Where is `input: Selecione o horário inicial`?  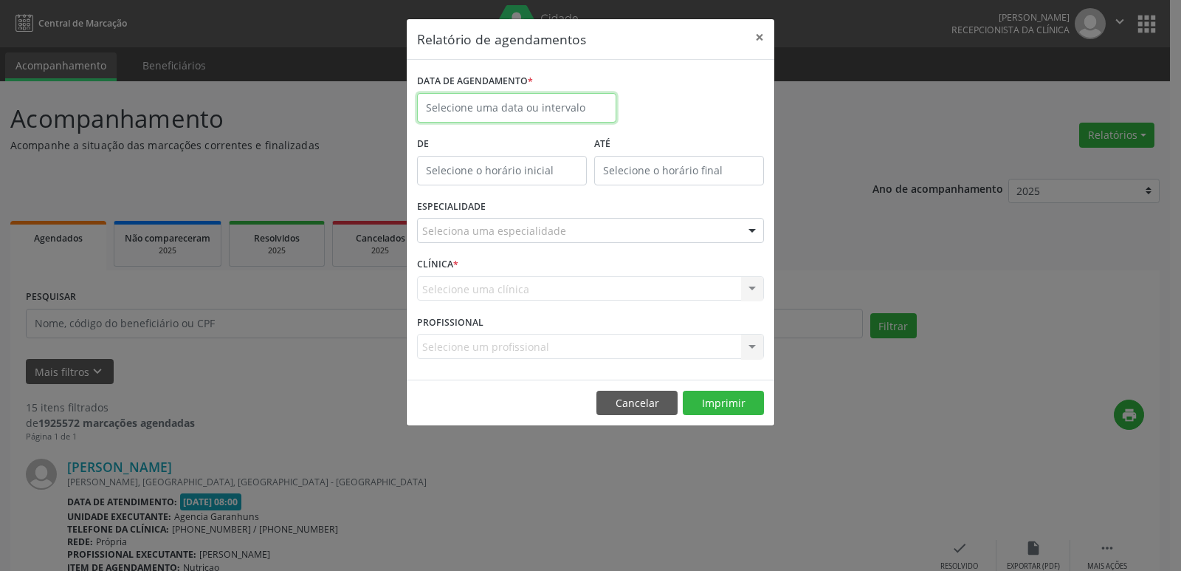 input: Selecione o horário inicial is located at coordinates (502, 171).